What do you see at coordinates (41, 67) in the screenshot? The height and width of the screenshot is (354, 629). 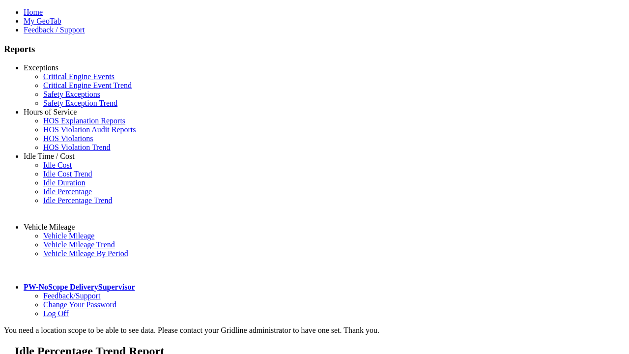 I see `a: Exceptions` at bounding box center [41, 67].